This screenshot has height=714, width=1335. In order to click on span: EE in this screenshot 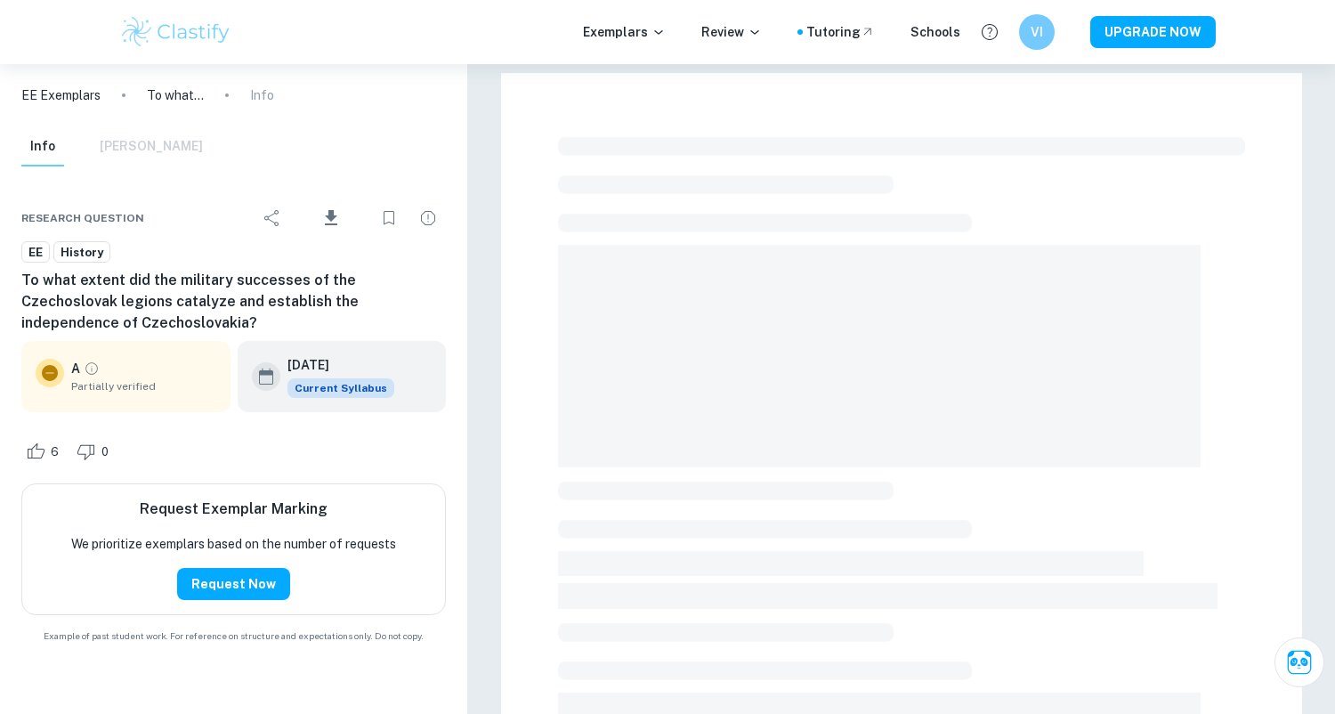, I will do `click(36, 253)`.